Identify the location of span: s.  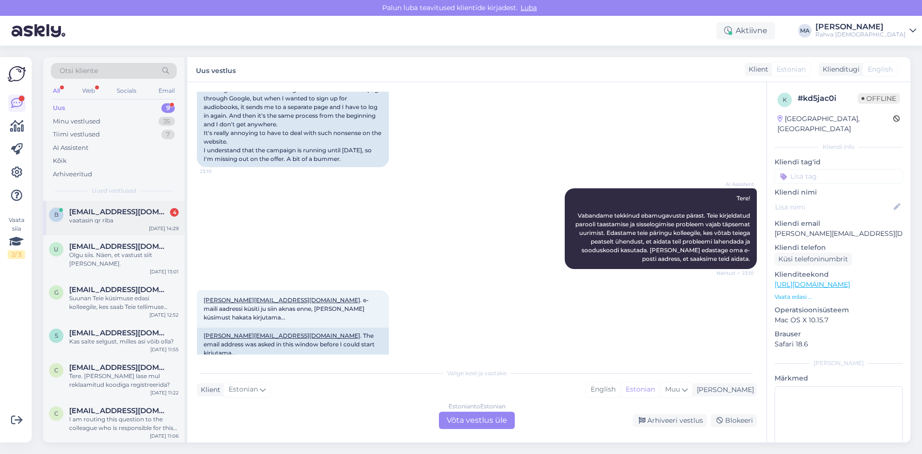
(56, 335).